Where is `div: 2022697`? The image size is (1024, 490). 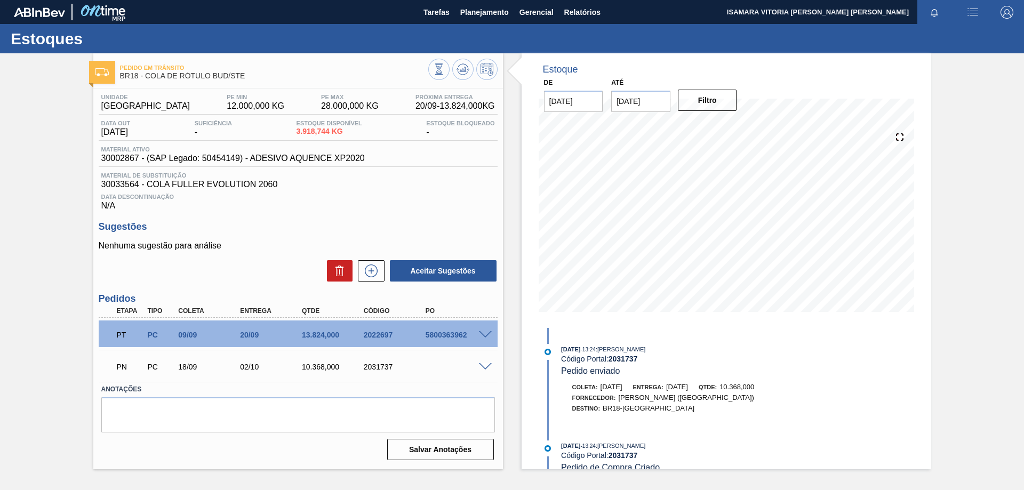
div: 2022697 is located at coordinates (396, 335).